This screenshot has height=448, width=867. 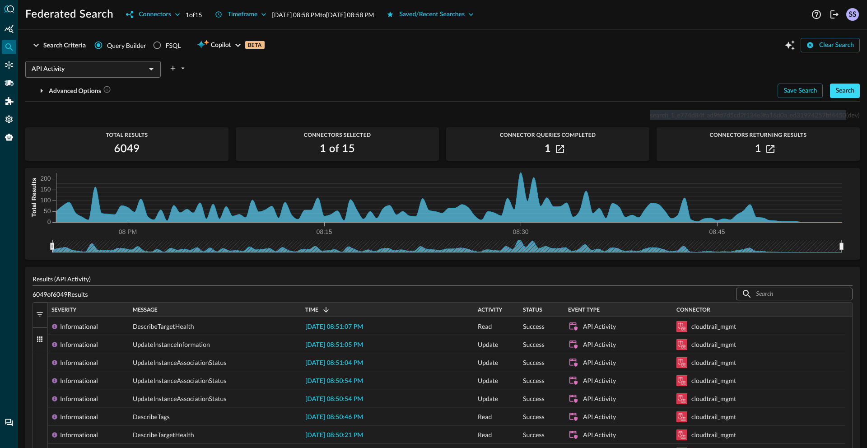 I want to click on div: Advanced Options, so click(x=80, y=91).